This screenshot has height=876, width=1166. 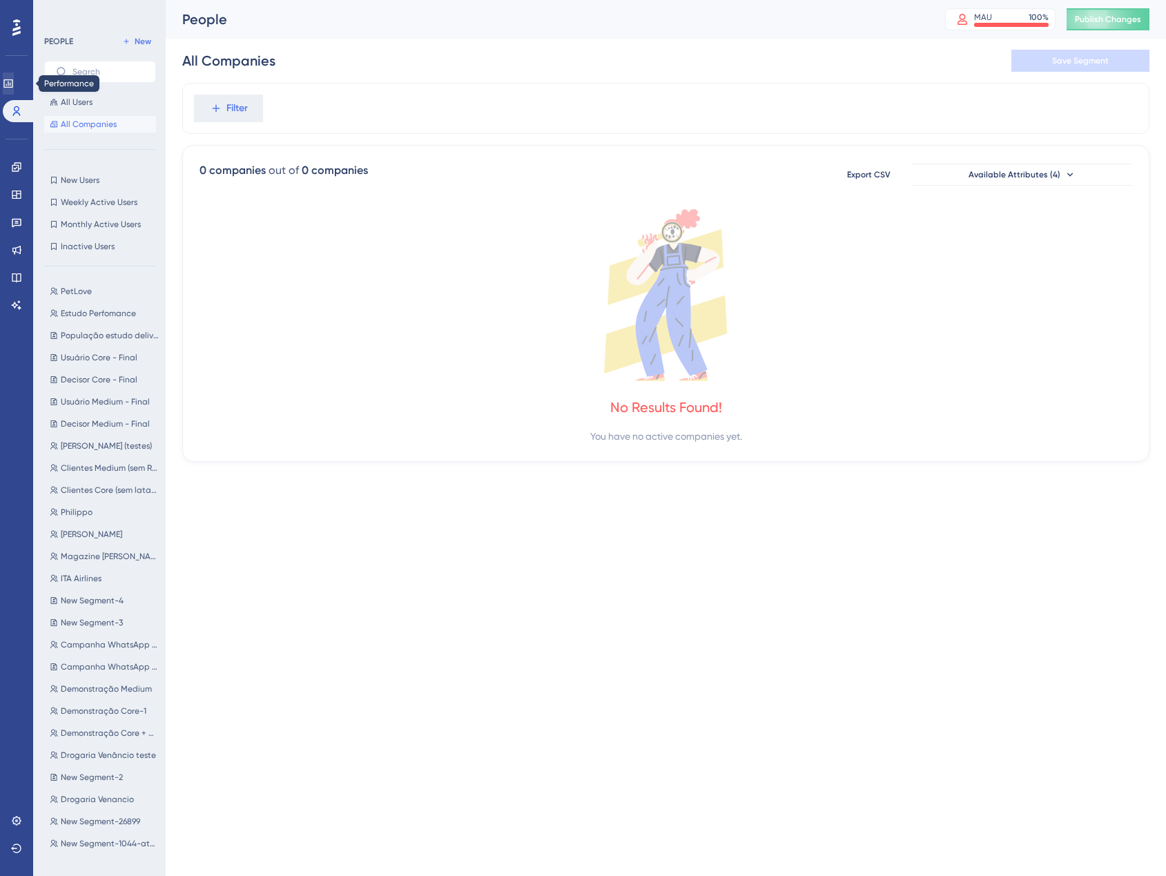 I want to click on span: New Users, so click(x=80, y=180).